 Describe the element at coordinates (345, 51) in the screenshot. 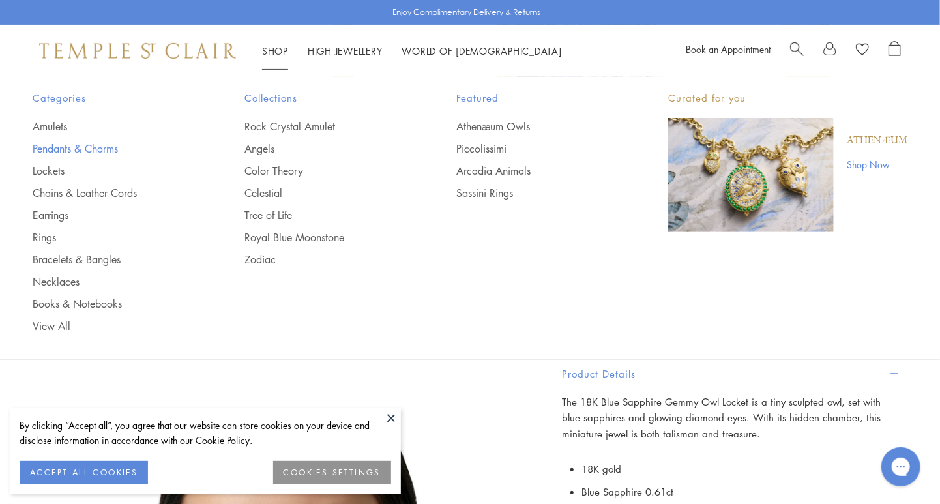

I see `a: High JewelleryHigh Jewellery` at that location.